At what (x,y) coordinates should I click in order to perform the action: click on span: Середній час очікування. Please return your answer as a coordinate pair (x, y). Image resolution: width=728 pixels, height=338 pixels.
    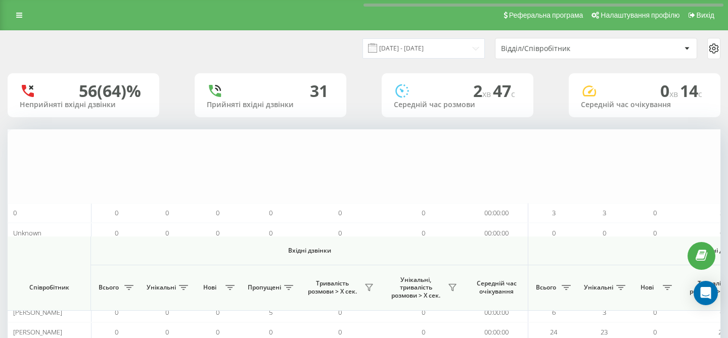
    Looking at the image, I should click on (497, 287).